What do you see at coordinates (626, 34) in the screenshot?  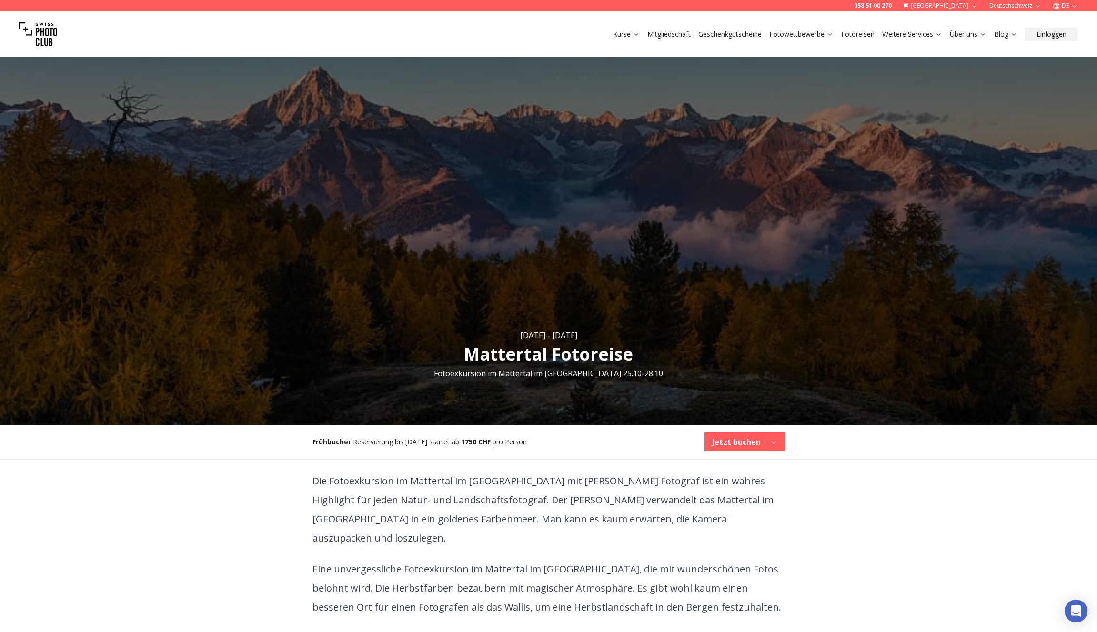 I see `a: Kurse` at bounding box center [626, 34].